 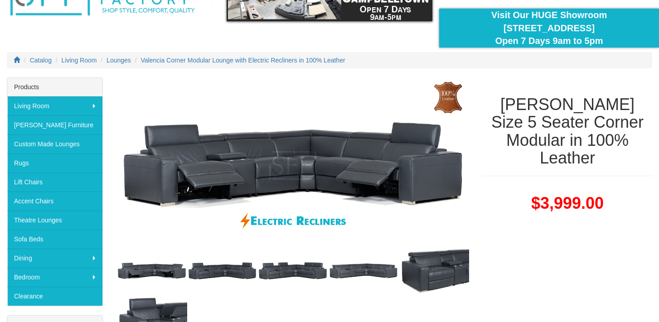 What do you see at coordinates (55, 182) in the screenshot?
I see `a: Lift Chairs` at bounding box center [55, 182].